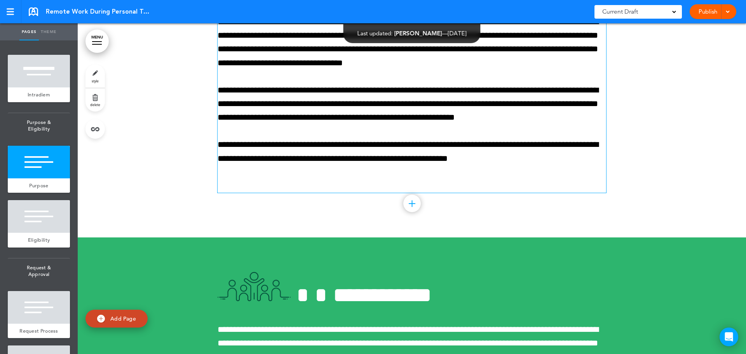 The height and width of the screenshot is (354, 746). What do you see at coordinates (117, 319) in the screenshot?
I see `a: Add Page` at bounding box center [117, 319].